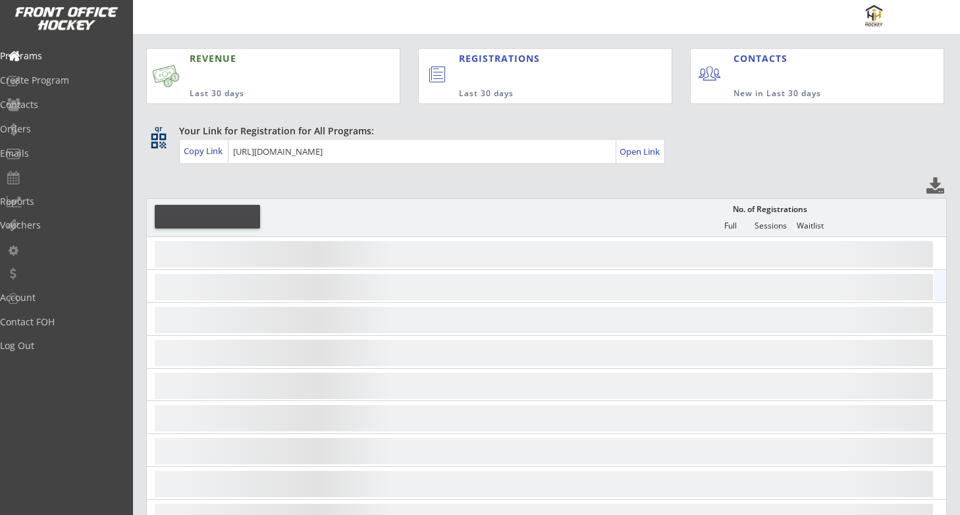 This screenshot has width=960, height=515. What do you see at coordinates (770, 209) in the screenshot?
I see `div: No. of Registrations` at bounding box center [770, 209].